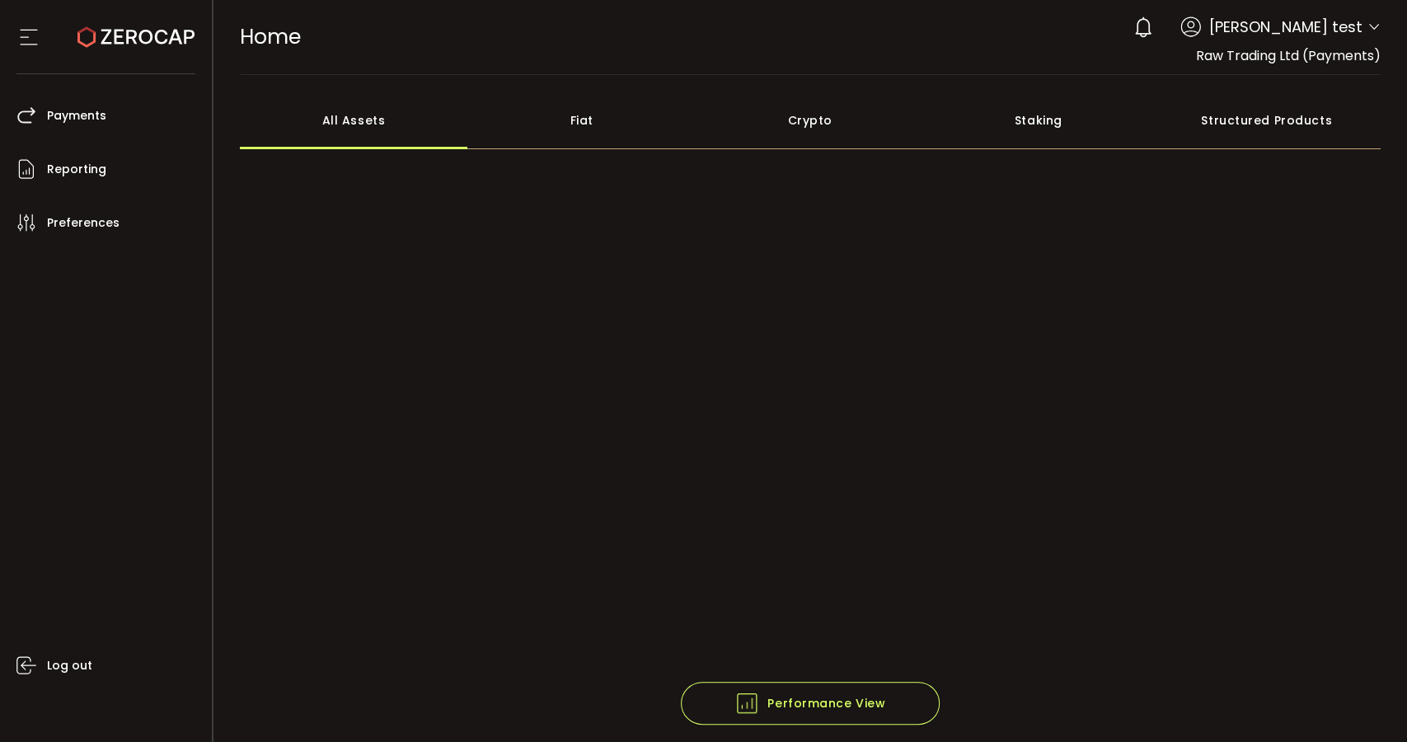  I want to click on div: All Assets, so click(354, 120).